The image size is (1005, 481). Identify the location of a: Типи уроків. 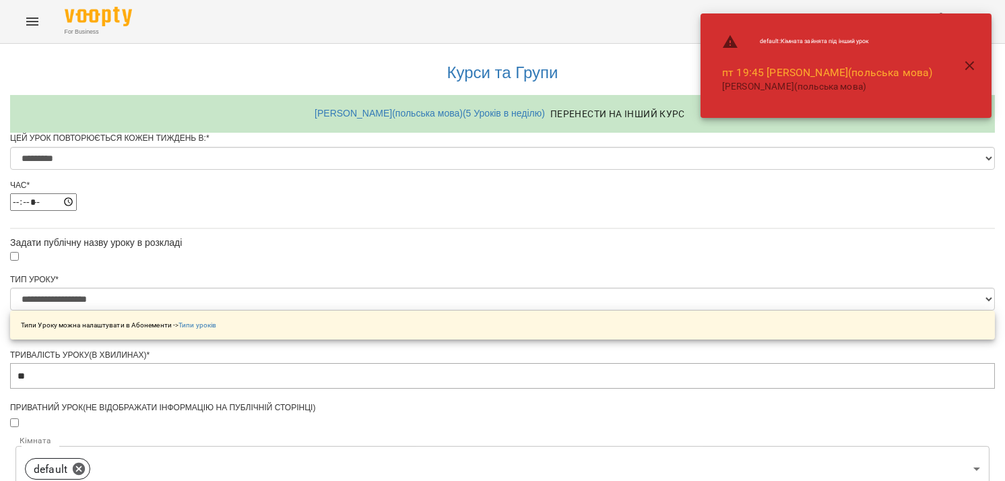
(197, 325).